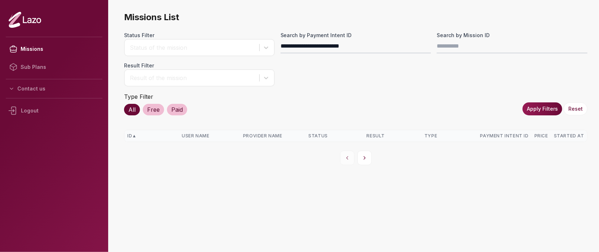 The image size is (599, 252). What do you see at coordinates (199, 35) in the screenshot?
I see `label: Status Filter` at bounding box center [199, 35].